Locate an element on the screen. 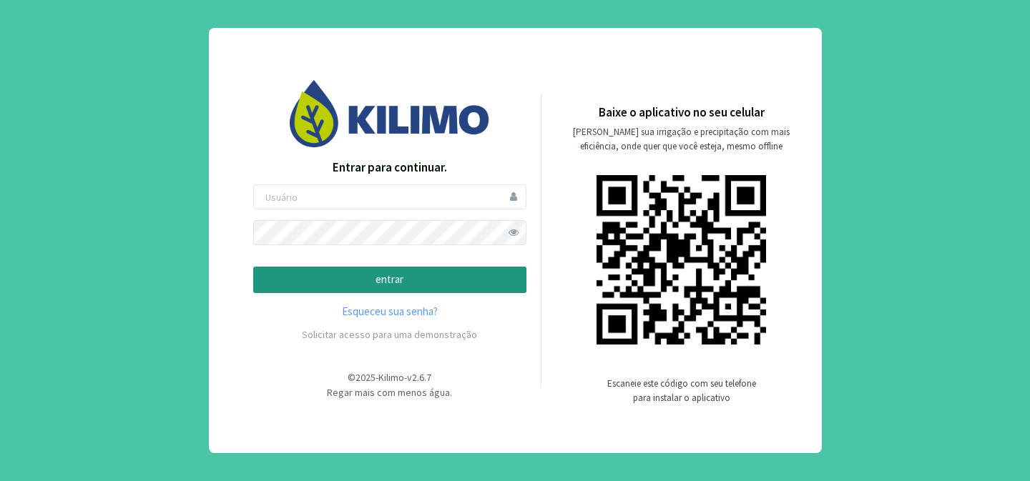 Image resolution: width=1030 pixels, height=481 pixels. span: v2.6.7 is located at coordinates (419, 378).